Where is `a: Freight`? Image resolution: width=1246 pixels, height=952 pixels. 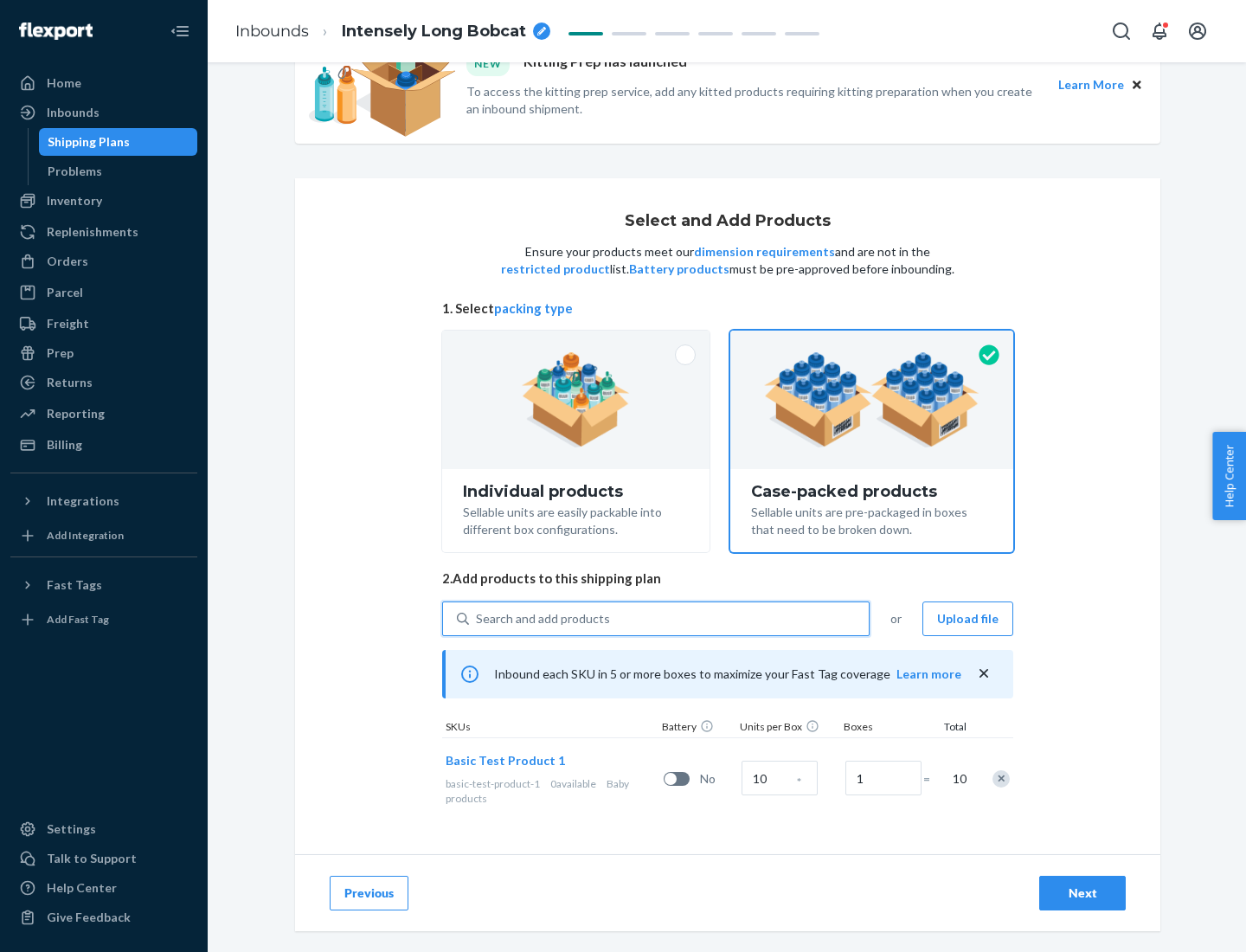
a: Freight is located at coordinates (104, 324).